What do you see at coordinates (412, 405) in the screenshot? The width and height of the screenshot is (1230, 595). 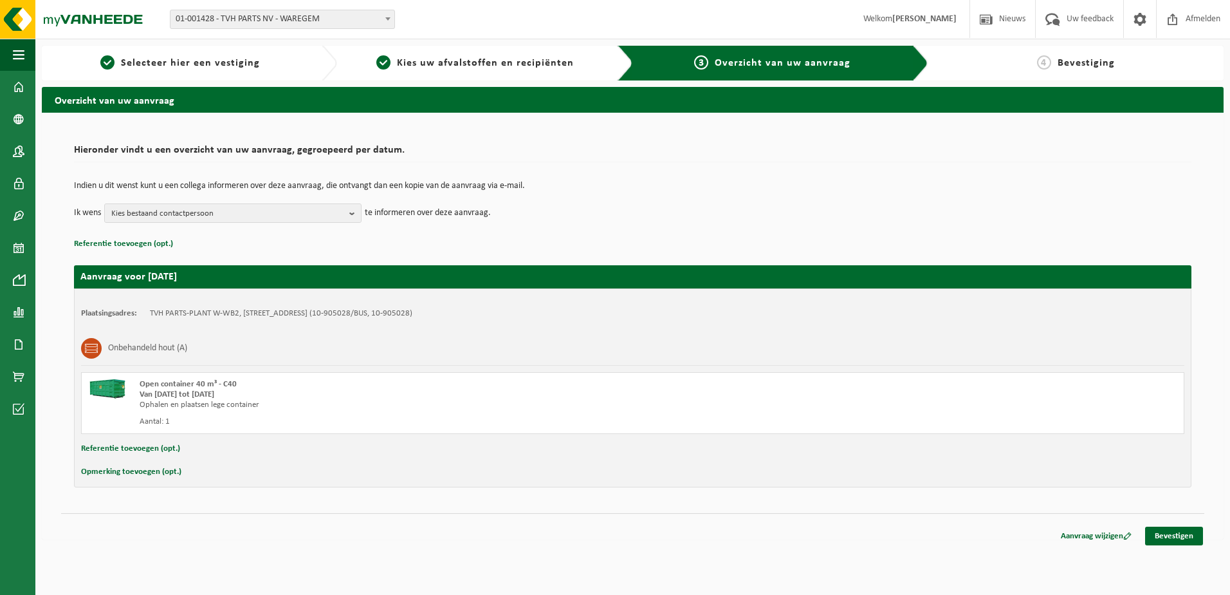 I see `div: Ophalen en plaatsen lege container` at bounding box center [412, 405].